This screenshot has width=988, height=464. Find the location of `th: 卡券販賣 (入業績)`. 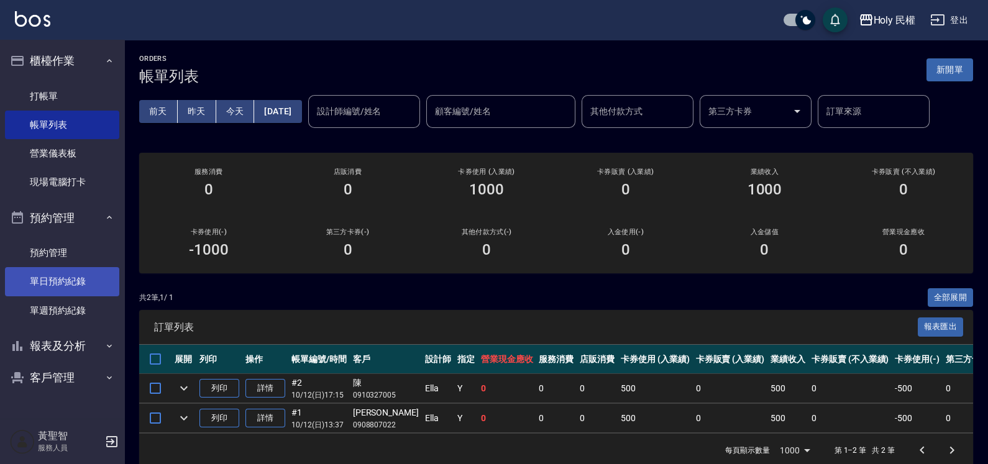

th: 卡券販賣 (入業績) is located at coordinates (730, 359).